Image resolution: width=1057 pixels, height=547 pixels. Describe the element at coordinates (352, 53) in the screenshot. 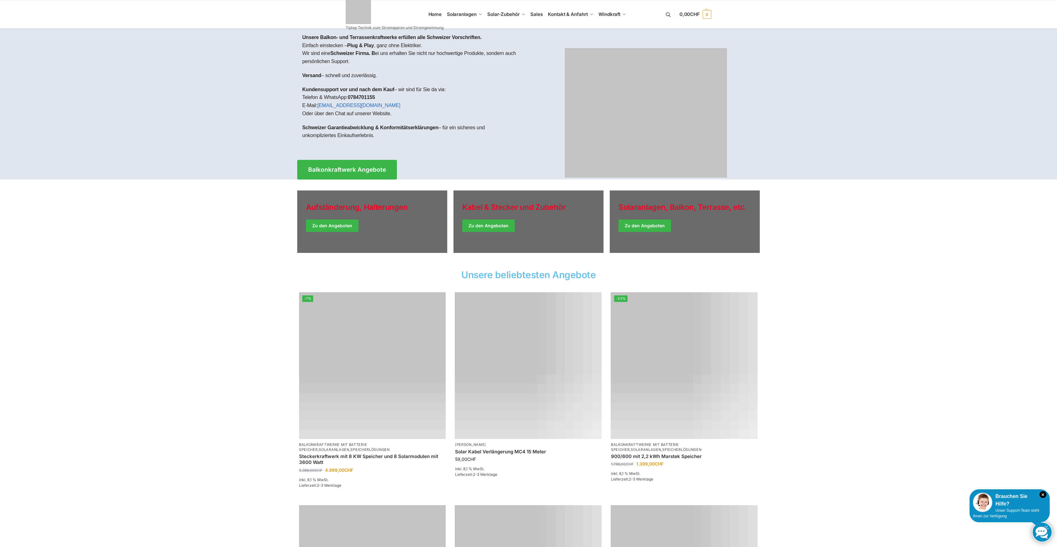

I see `strong: Schweizer Firma. B` at that location.